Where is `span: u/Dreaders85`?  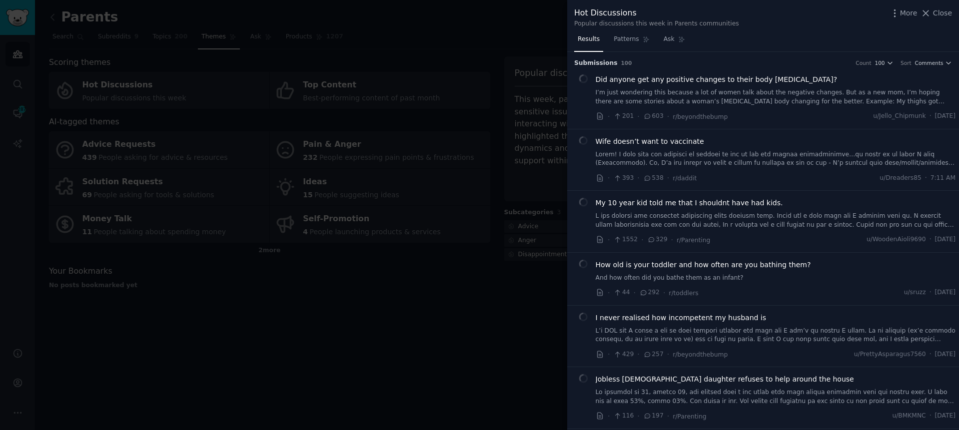
span: u/Dreaders85 is located at coordinates (900, 178).